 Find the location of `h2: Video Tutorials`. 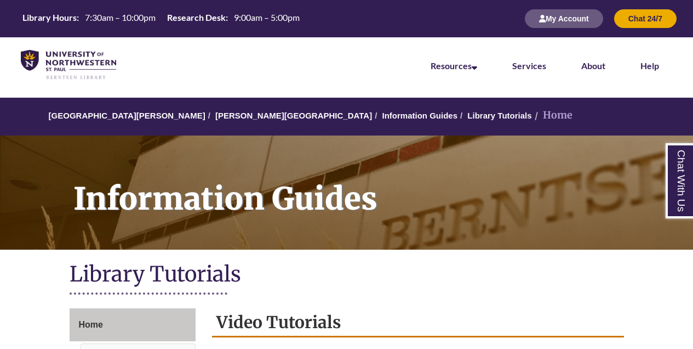

h2: Video Tutorials is located at coordinates (418, 322).